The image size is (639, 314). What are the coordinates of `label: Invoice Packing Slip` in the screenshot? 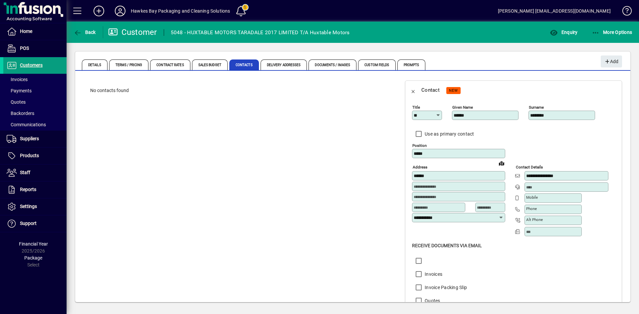 It's located at (445, 288).